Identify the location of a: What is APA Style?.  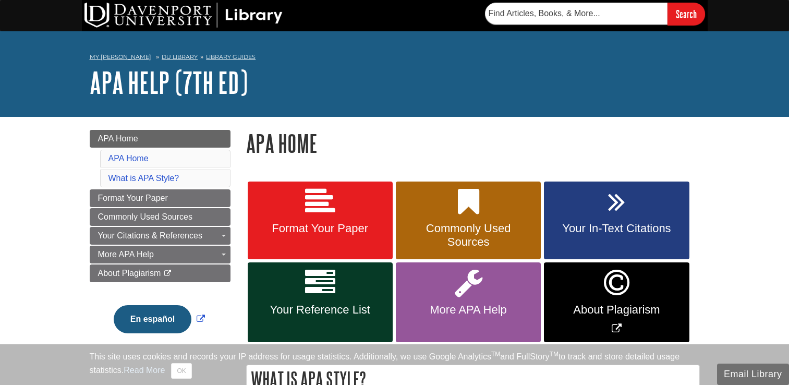
(144, 178).